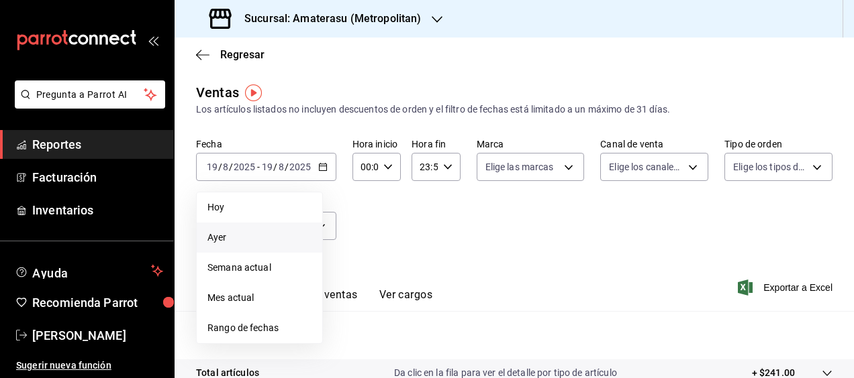 The image size is (854, 378). Describe the element at coordinates (436, 144) in the screenshot. I see `label: Hora fin` at that location.